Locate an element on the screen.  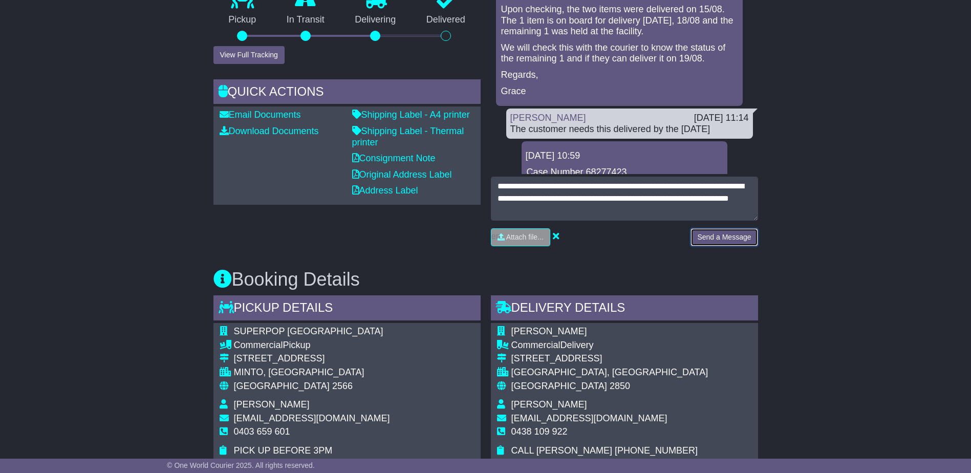
span: 0438 109 922 is located at coordinates (539, 431).